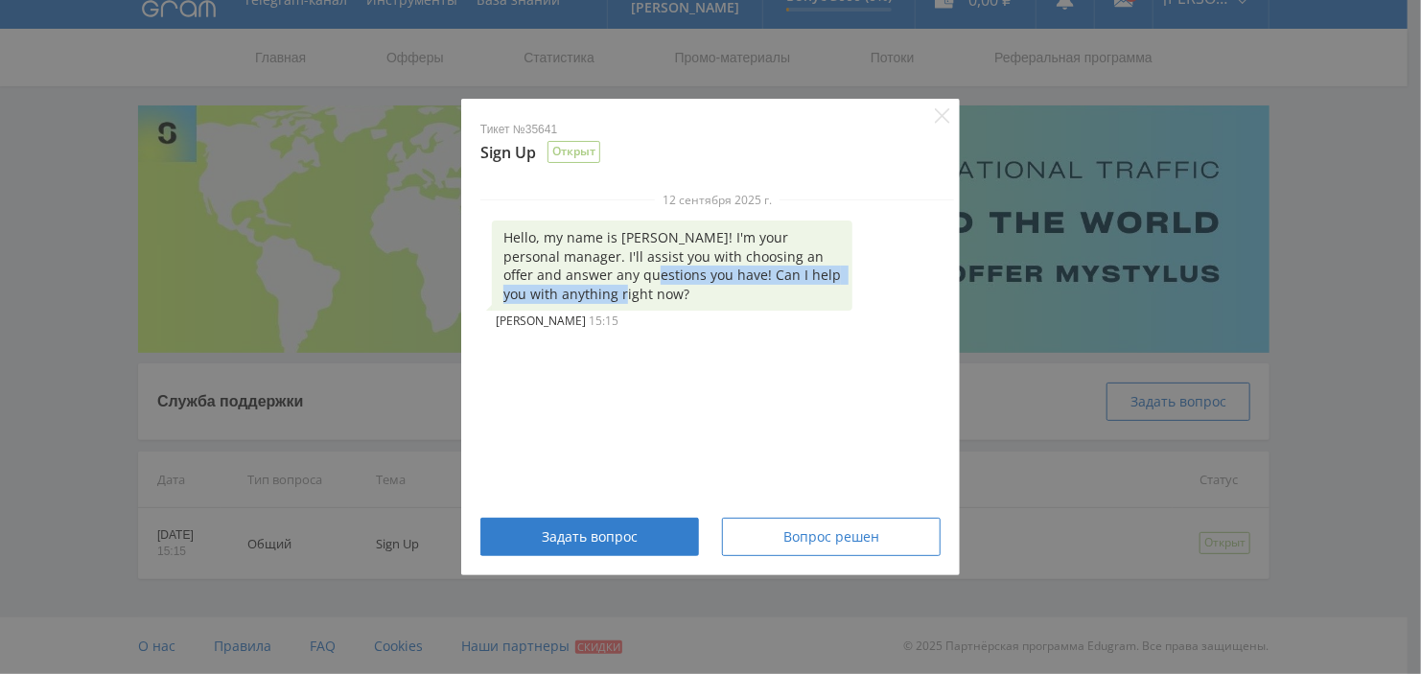  I want to click on div: Открыт, so click(573, 152).